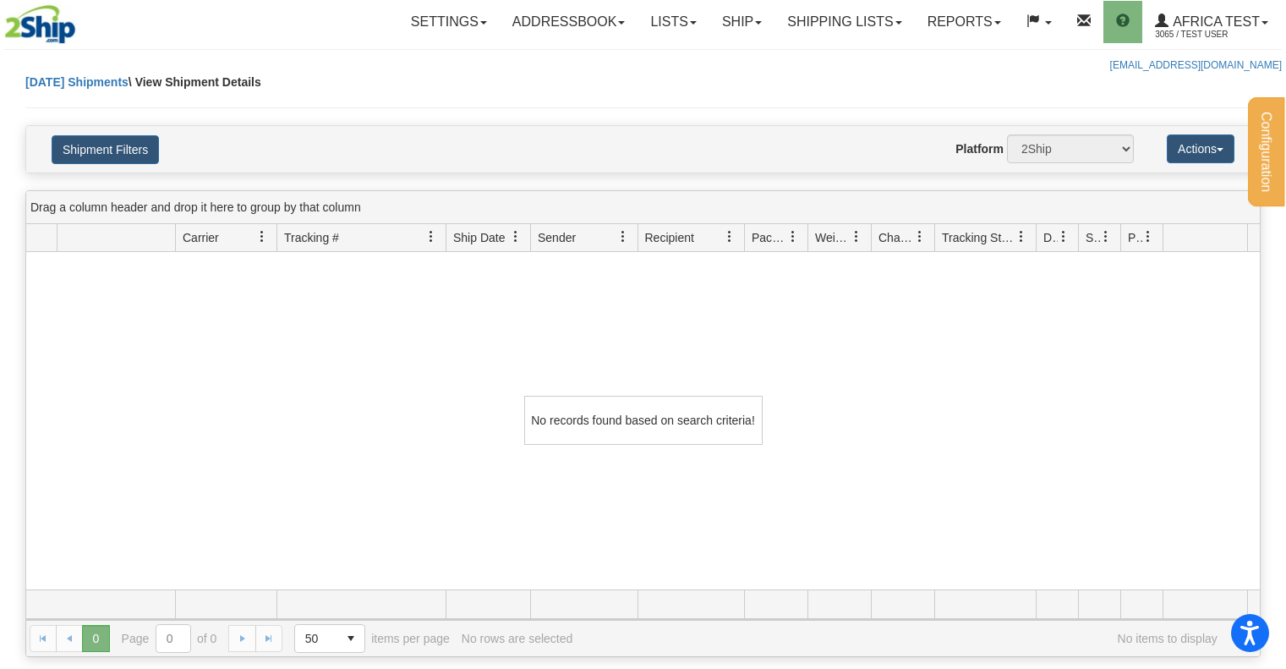 Image resolution: width=1286 pixels, height=669 pixels. Describe the element at coordinates (964, 22) in the screenshot. I see `a: Reports` at that location.